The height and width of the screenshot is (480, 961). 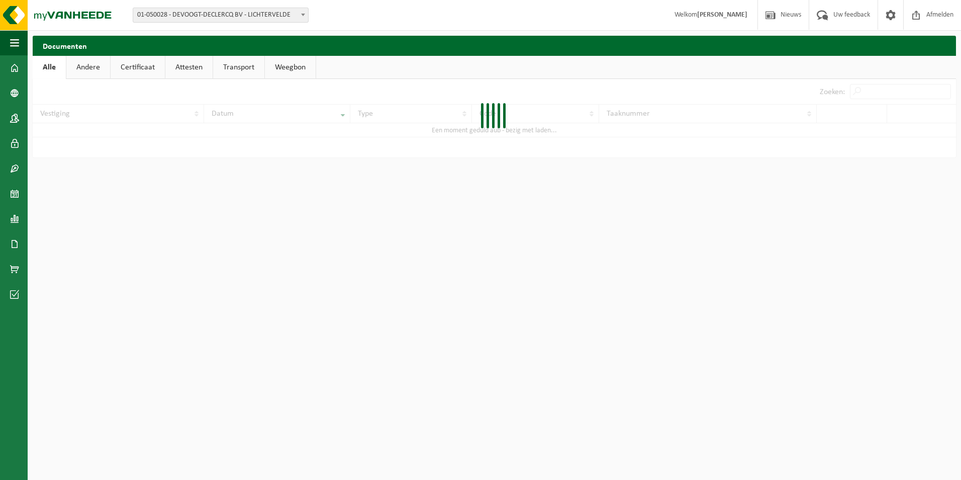 I want to click on a: Attesten, so click(x=189, y=67).